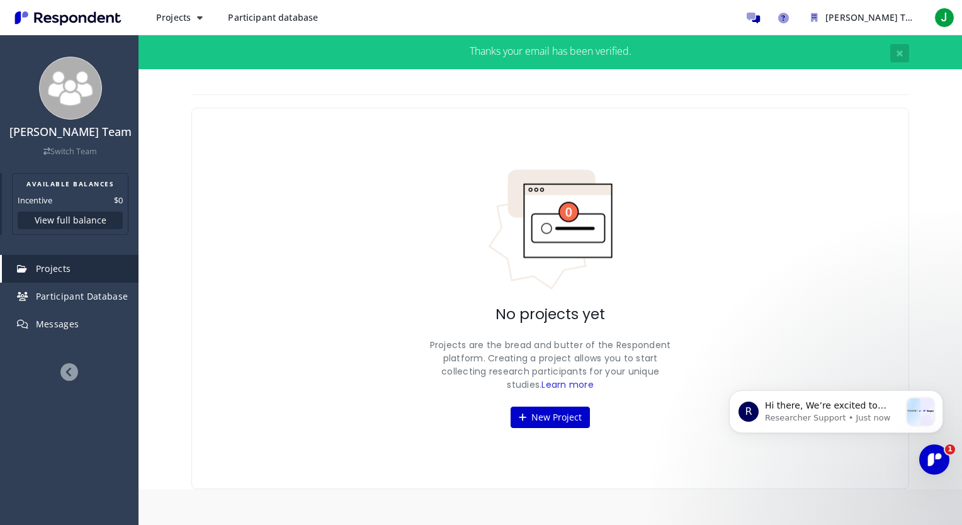 Image resolution: width=962 pixels, height=525 pixels. Describe the element at coordinates (123, 53) in the screenshot. I see `p: Message from Researcher Support, sent Just now` at that location.